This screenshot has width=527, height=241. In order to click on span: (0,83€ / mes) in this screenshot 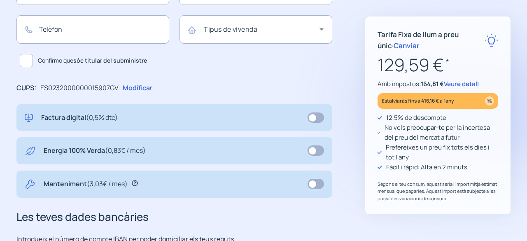, I will do `click(125, 150)`.